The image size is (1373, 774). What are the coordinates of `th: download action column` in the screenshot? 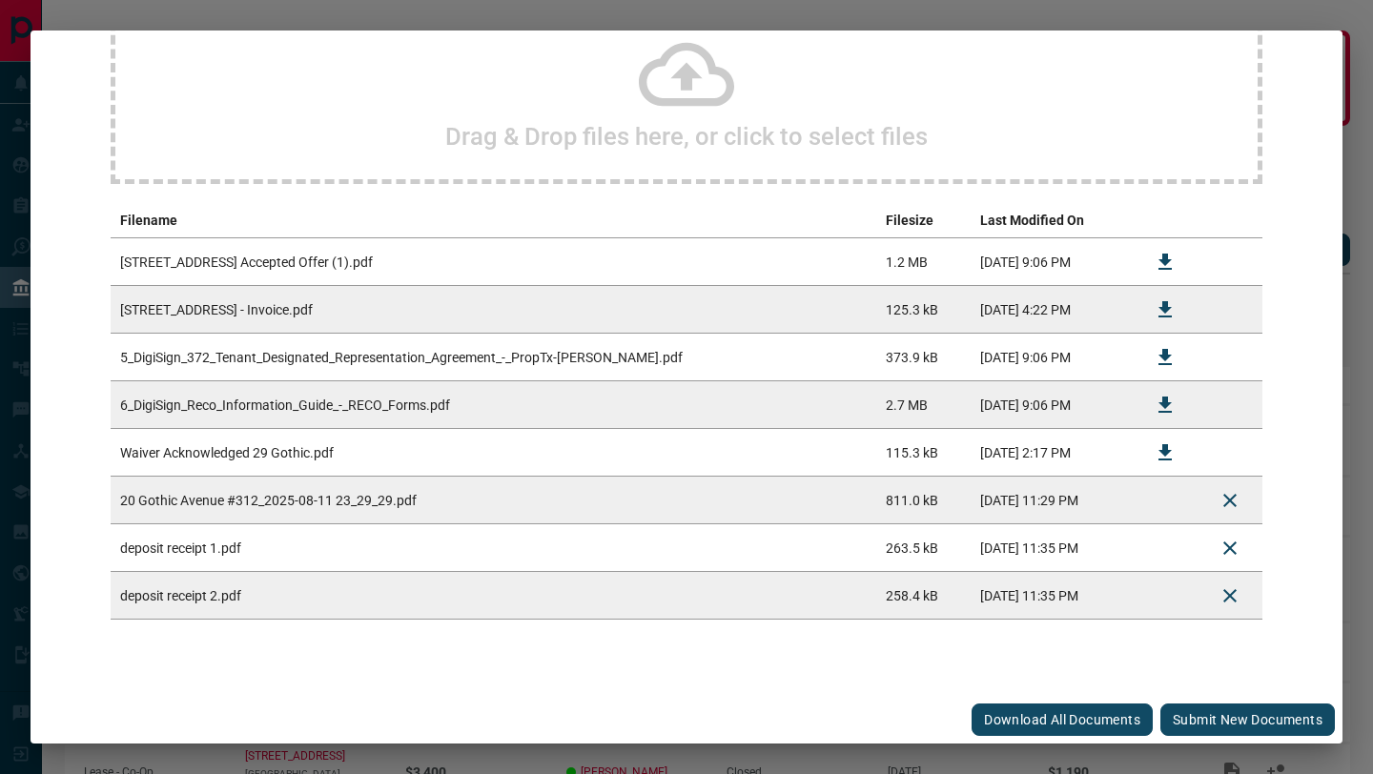 It's located at (1165, 220).